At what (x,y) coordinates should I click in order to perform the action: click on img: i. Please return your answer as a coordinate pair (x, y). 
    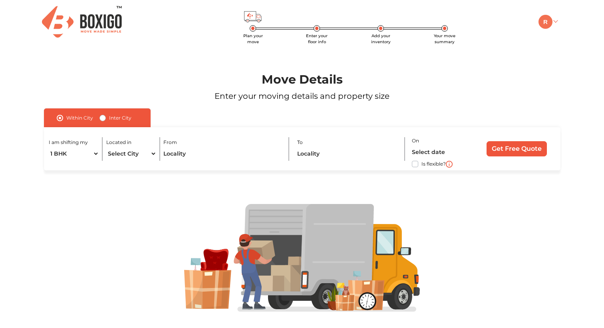
    Looking at the image, I should click on (449, 164).